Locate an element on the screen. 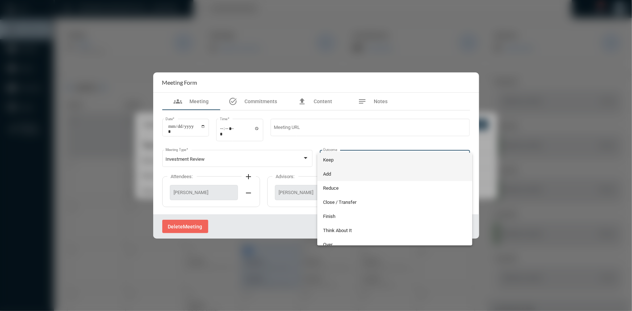 This screenshot has width=632, height=311. span: Keep is located at coordinates (395, 160).